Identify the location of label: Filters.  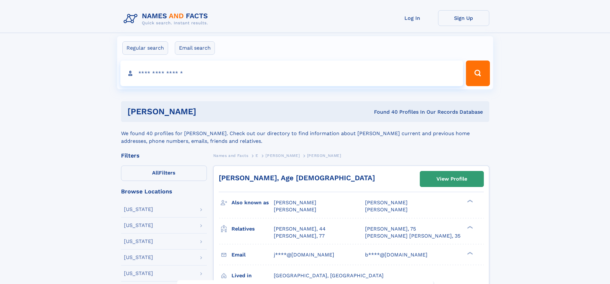
(164, 173).